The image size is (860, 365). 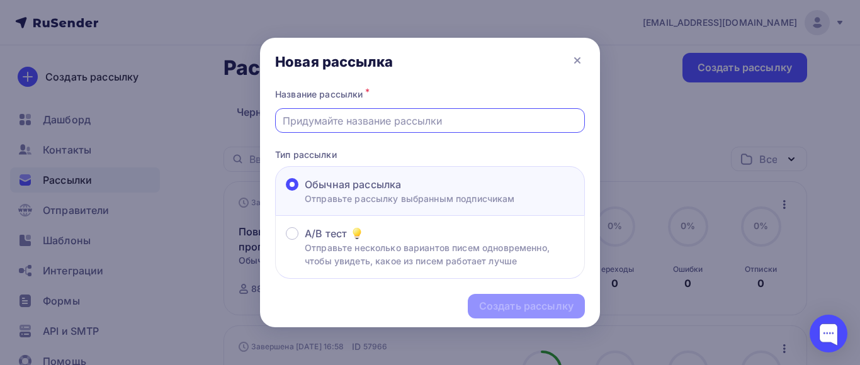 What do you see at coordinates (353, 185) in the screenshot?
I see `span: Обычная рассылка` at bounding box center [353, 185].